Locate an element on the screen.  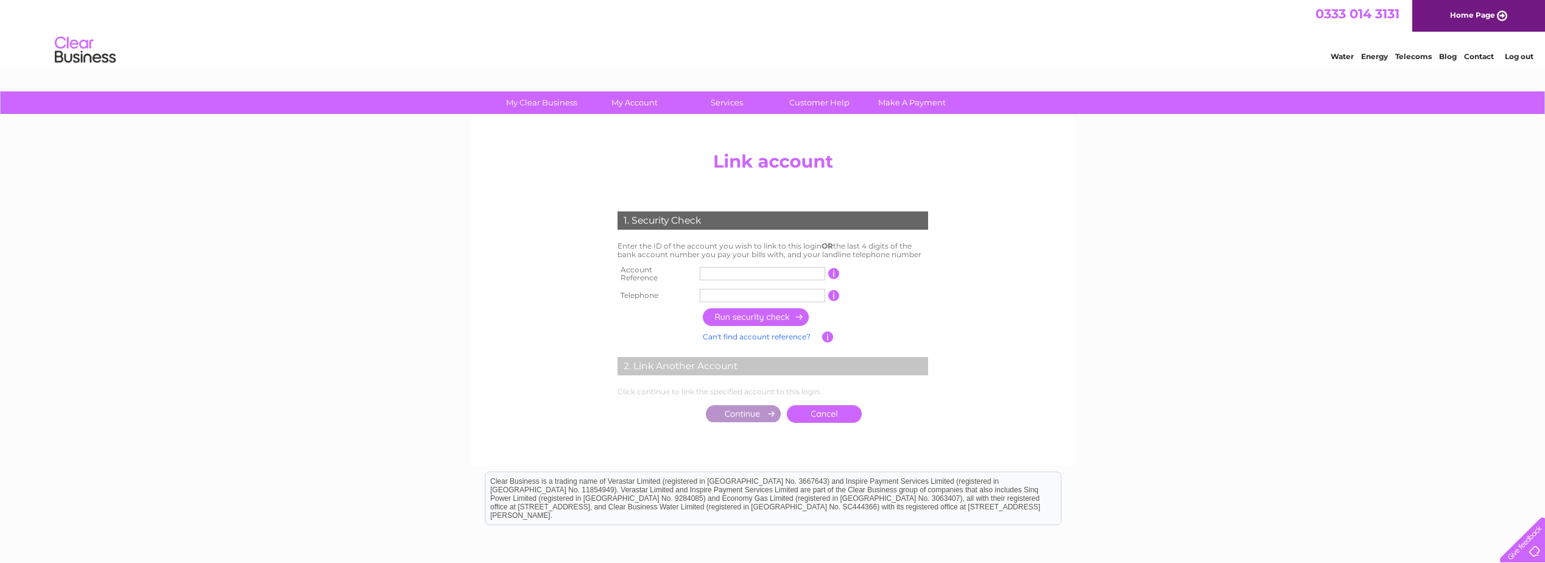
a: Log out is located at coordinates (1519, 56).